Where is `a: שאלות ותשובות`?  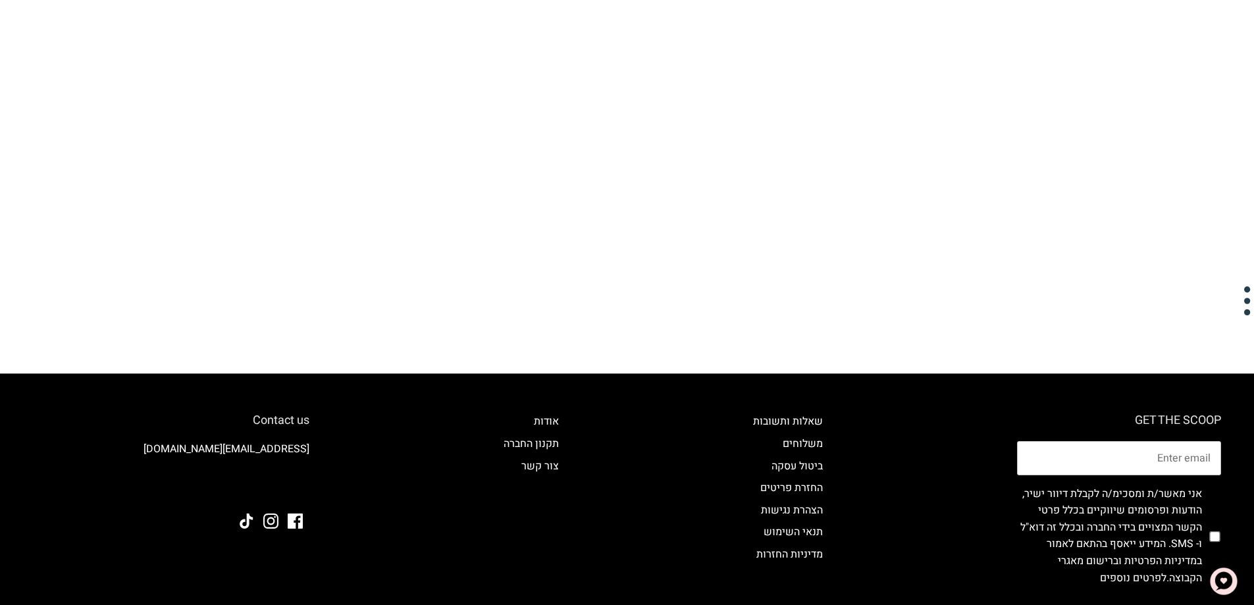
a: שאלות ותשובות is located at coordinates (788, 421).